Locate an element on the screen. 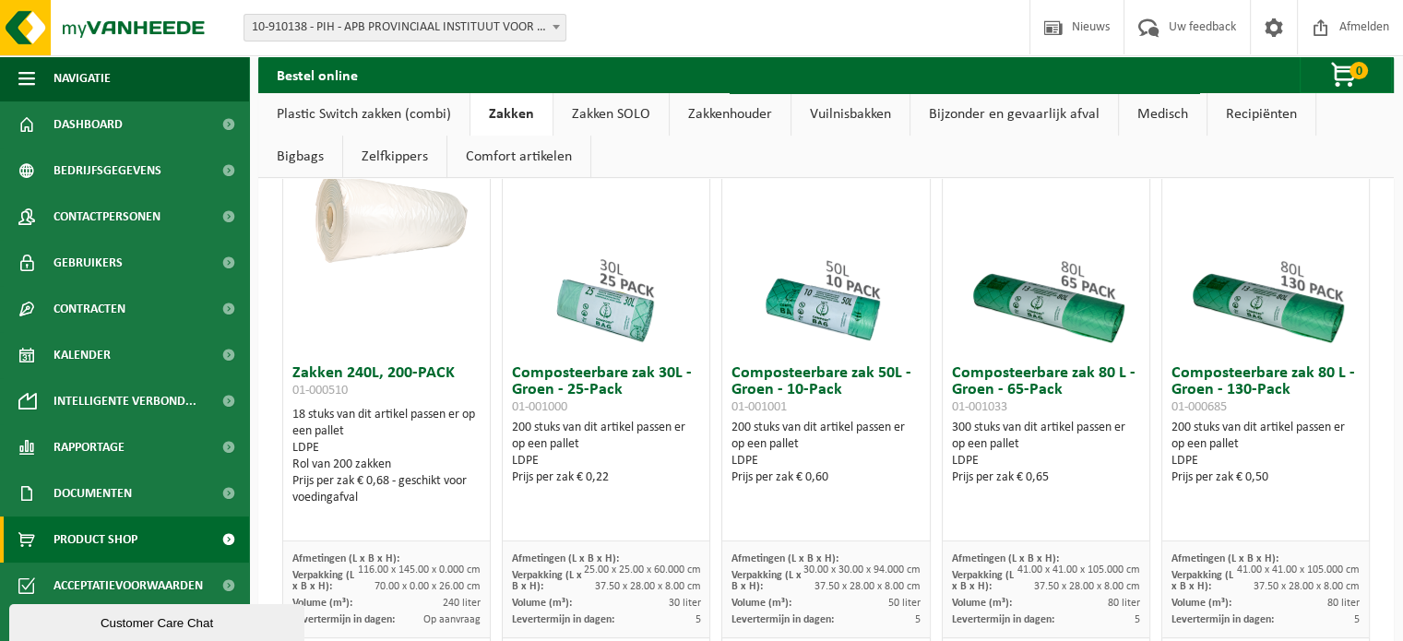  div: Prijs per zak € 0,50 is located at coordinates (1265, 478).